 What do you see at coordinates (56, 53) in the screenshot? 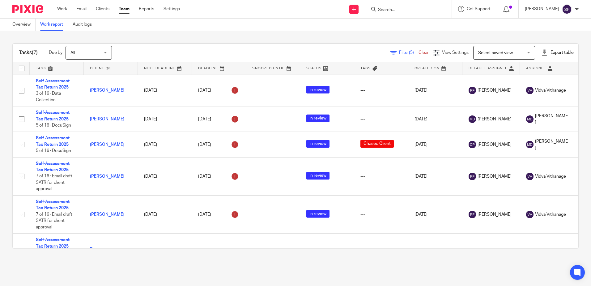
I see `p: Due by` at bounding box center [56, 53].